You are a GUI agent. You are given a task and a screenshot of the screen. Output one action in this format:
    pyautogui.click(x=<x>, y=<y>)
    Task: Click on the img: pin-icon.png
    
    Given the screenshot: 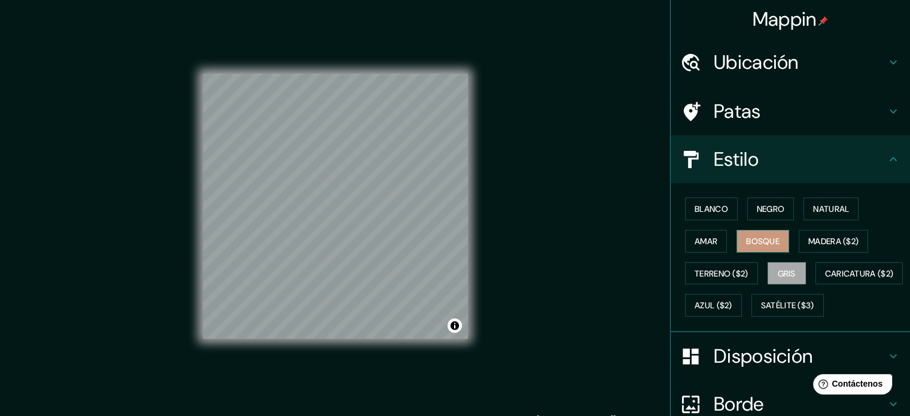 What is the action you would take?
    pyautogui.click(x=823, y=21)
    